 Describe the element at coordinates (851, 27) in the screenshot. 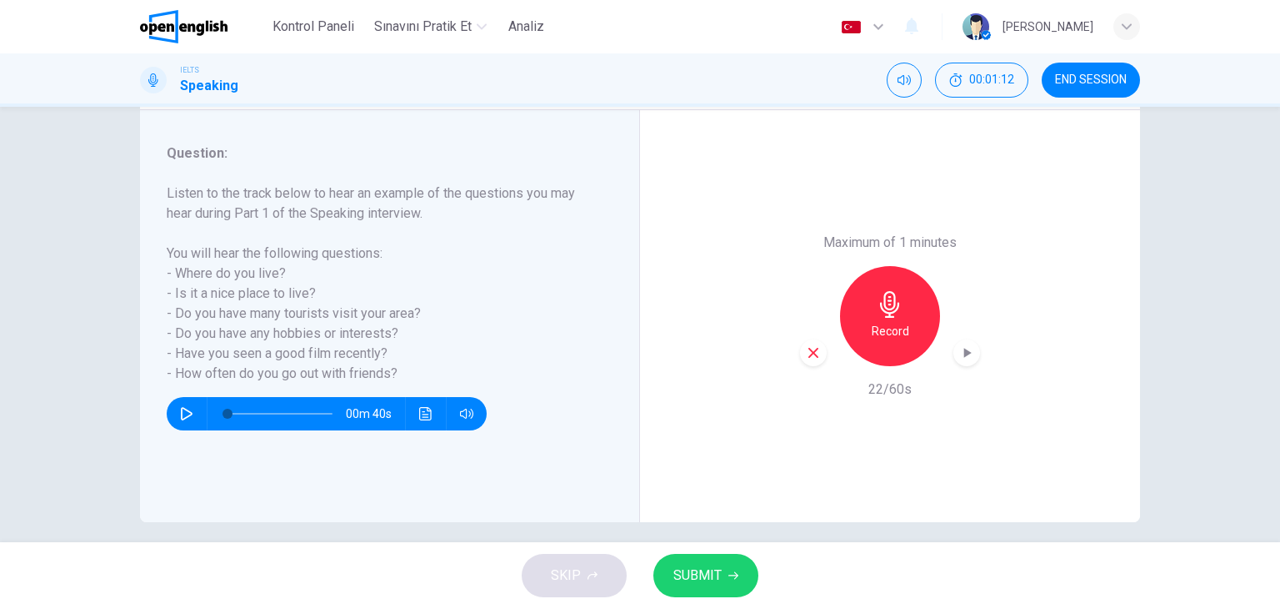

I see `img: tr` at that location.